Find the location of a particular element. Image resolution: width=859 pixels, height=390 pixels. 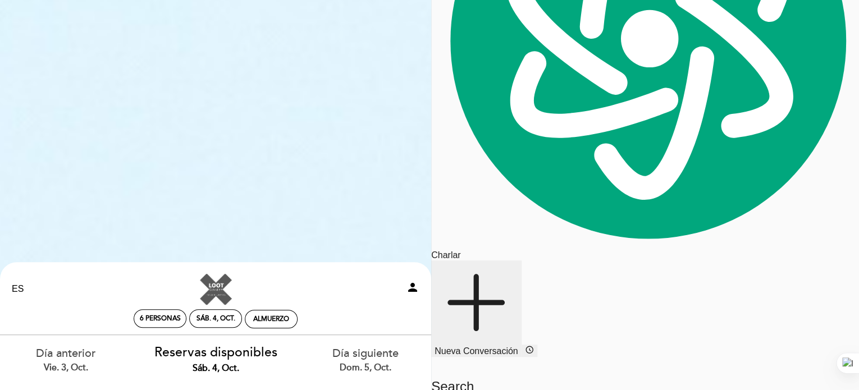

div: Charlar is located at coordinates (645, 256).